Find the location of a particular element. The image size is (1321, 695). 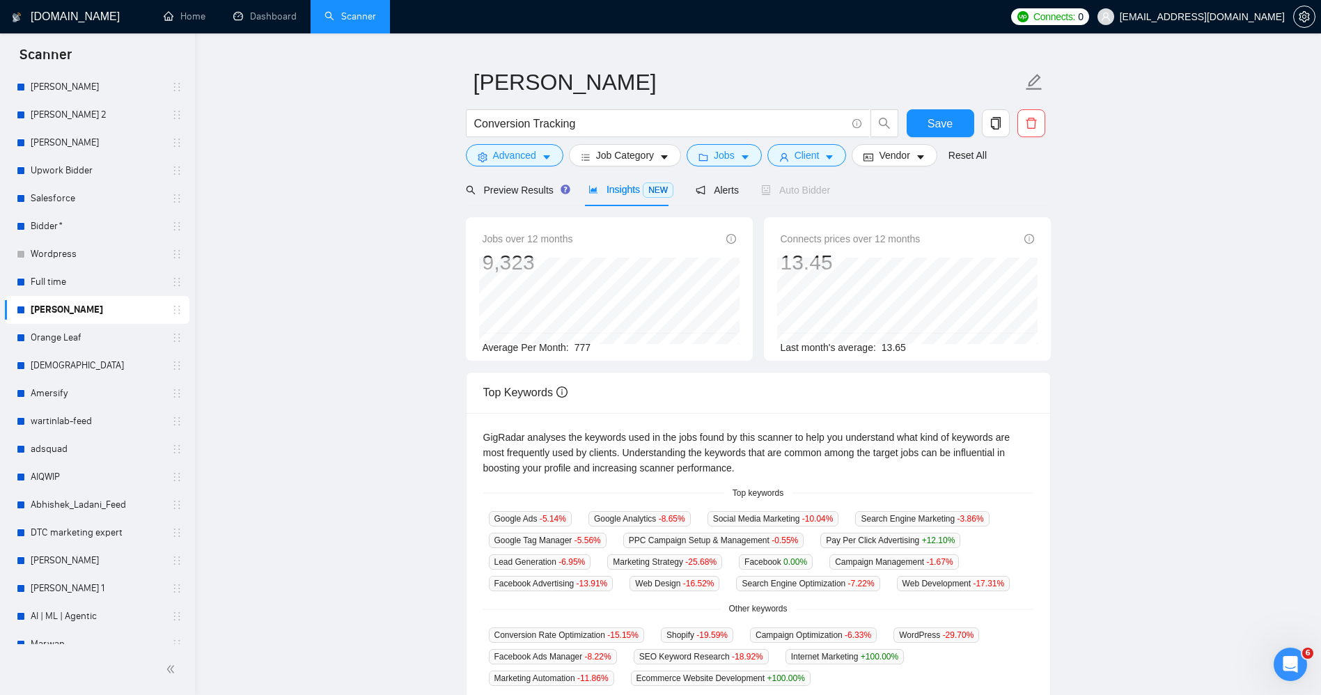

span: -5.14 % is located at coordinates (553, 519).